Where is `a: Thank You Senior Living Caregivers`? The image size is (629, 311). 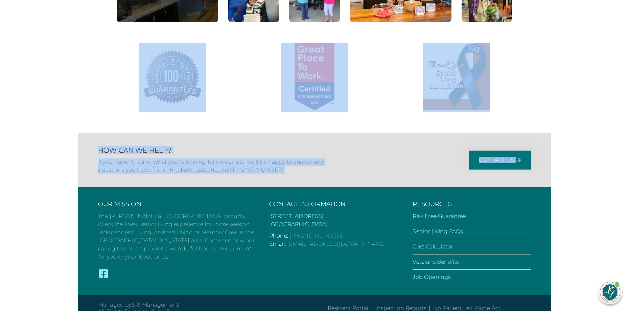
a: Thank You Senior Living Caregivers is located at coordinates (456, 77).